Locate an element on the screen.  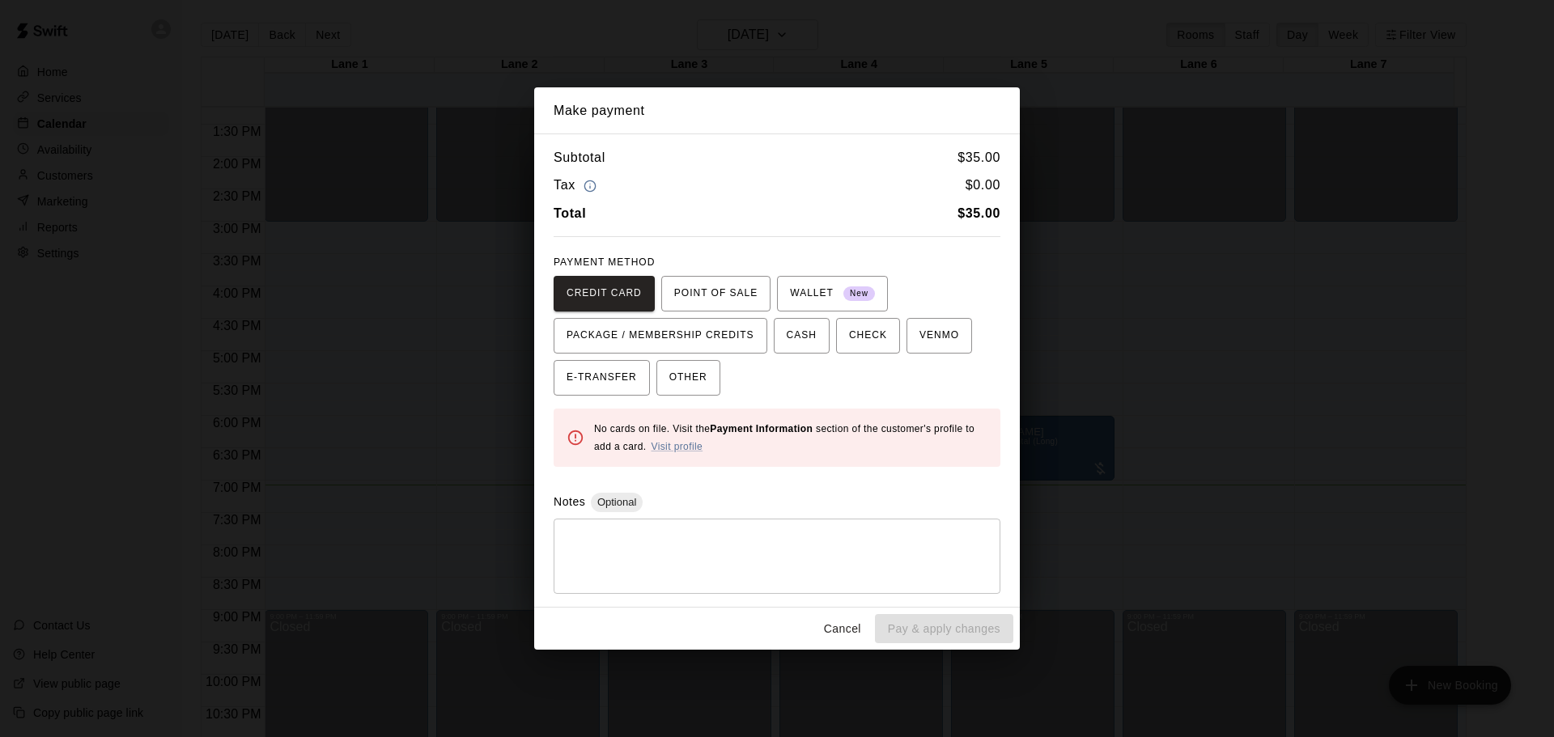
button: CREDIT CARD is located at coordinates (604, 294).